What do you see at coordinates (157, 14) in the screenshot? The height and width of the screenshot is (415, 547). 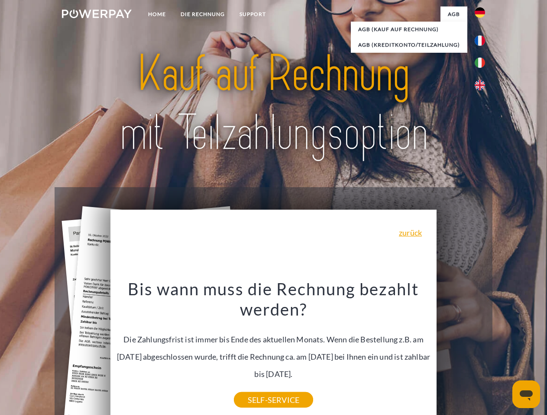 I see `a: Home` at bounding box center [157, 14].